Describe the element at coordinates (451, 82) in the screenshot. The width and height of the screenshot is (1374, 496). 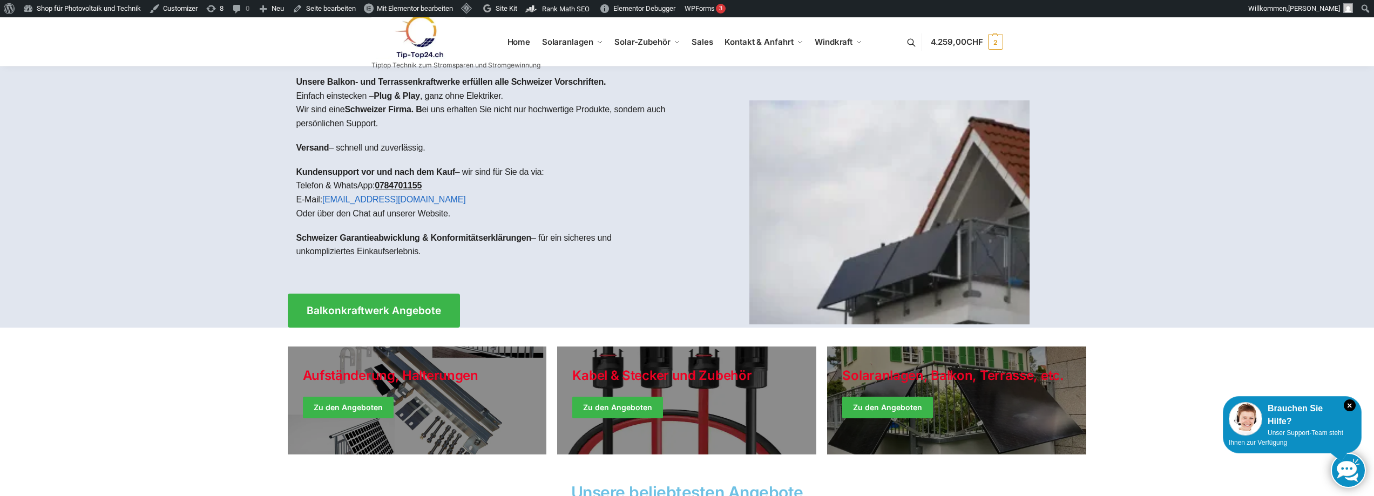
I see `strong: Unsere Balkon- und Terrassenkraftwerke erfüllen alle Schweizer Vorschriften.` at that location.